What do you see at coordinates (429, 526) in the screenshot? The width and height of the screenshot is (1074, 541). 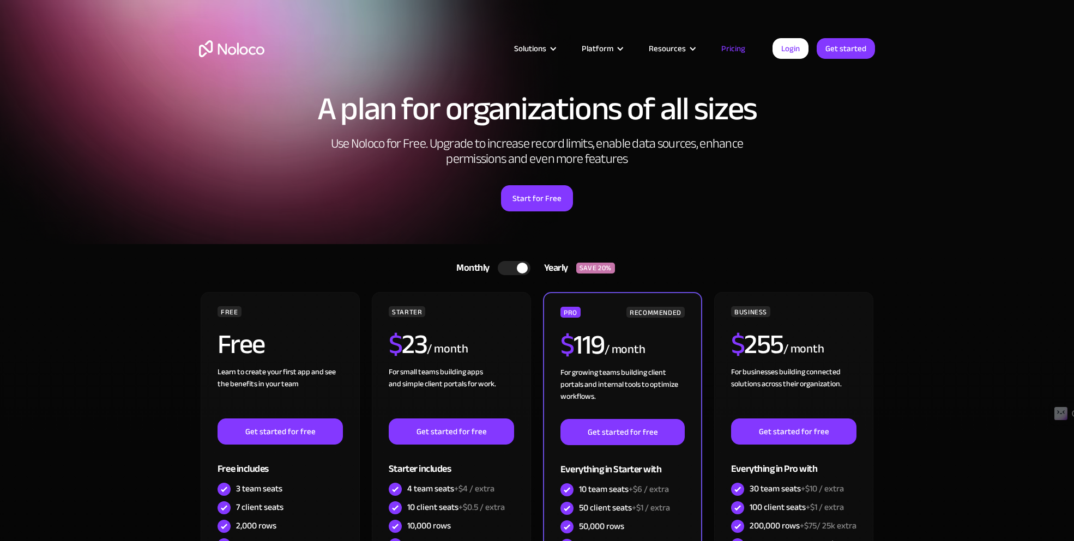 I see `div: 10,000 rows` at bounding box center [429, 526].